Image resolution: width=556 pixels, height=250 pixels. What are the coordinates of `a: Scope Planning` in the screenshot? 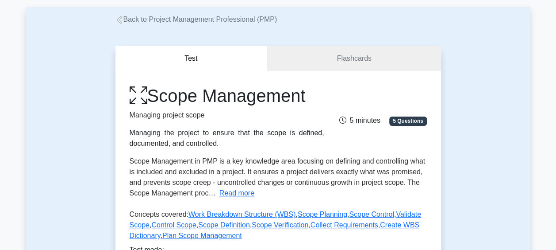 It's located at (323, 214).